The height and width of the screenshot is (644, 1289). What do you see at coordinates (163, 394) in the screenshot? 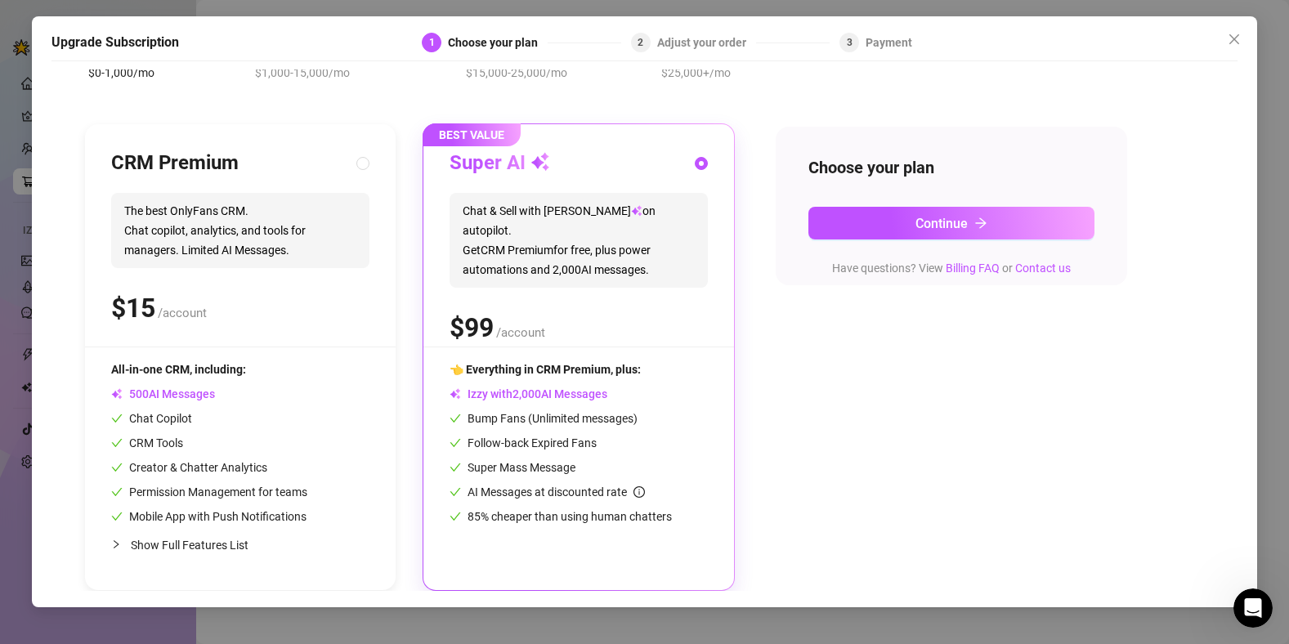
I see `span: AI Messages` at bounding box center [163, 394].